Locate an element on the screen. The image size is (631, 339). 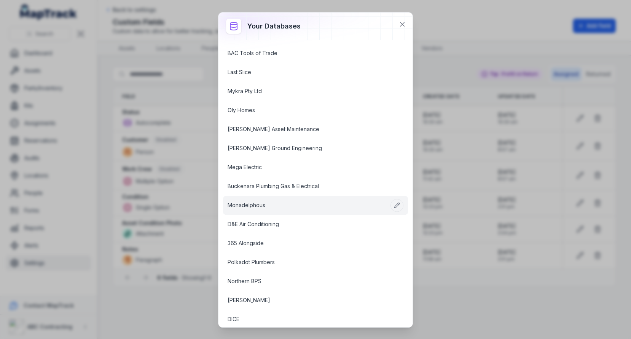
a: Oly Homes is located at coordinates (306, 110).